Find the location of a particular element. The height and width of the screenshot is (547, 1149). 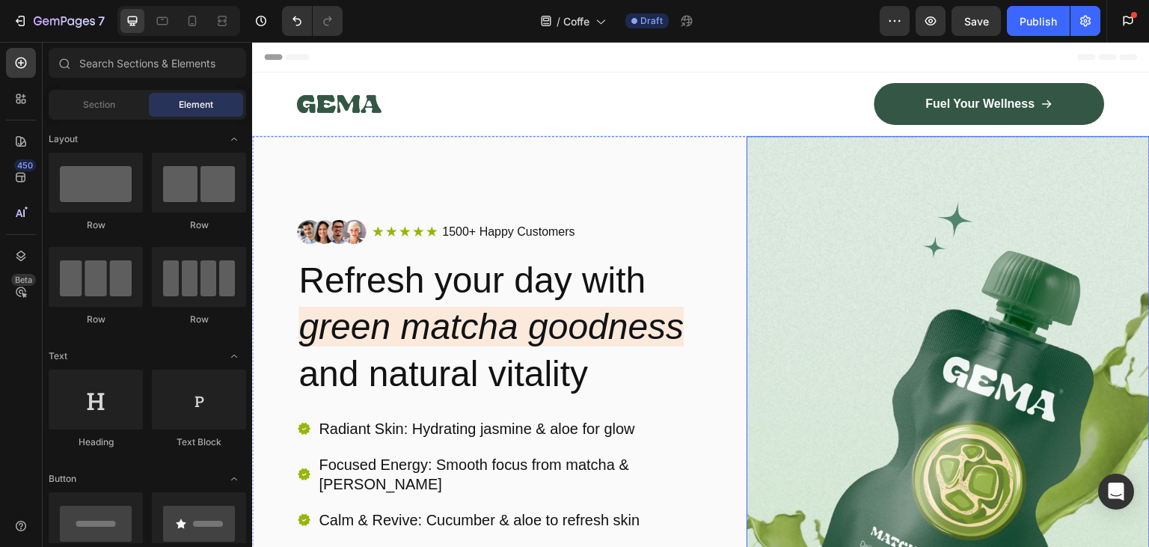

img: gempages_432750572815254551-354b0b53-b64f-4e13-8666-ba9611805631.png is located at coordinates (79, 190).